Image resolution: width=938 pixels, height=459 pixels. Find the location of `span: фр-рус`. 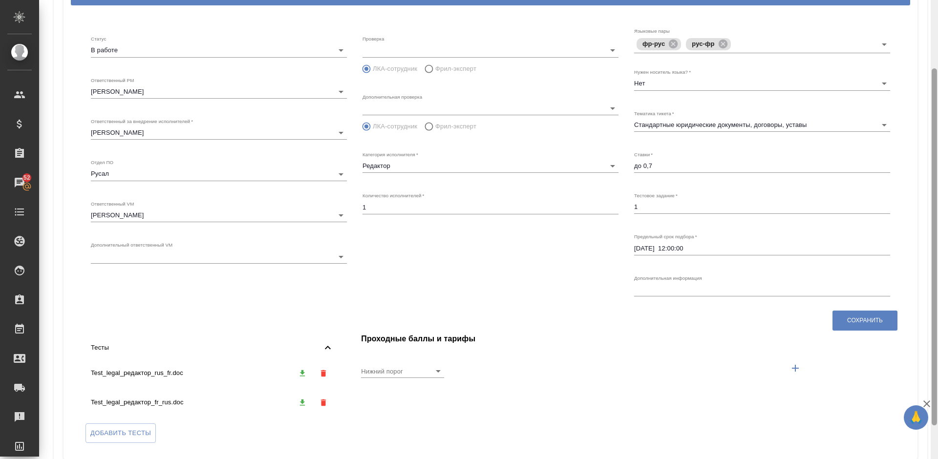

span: фр-рус is located at coordinates (654, 43).